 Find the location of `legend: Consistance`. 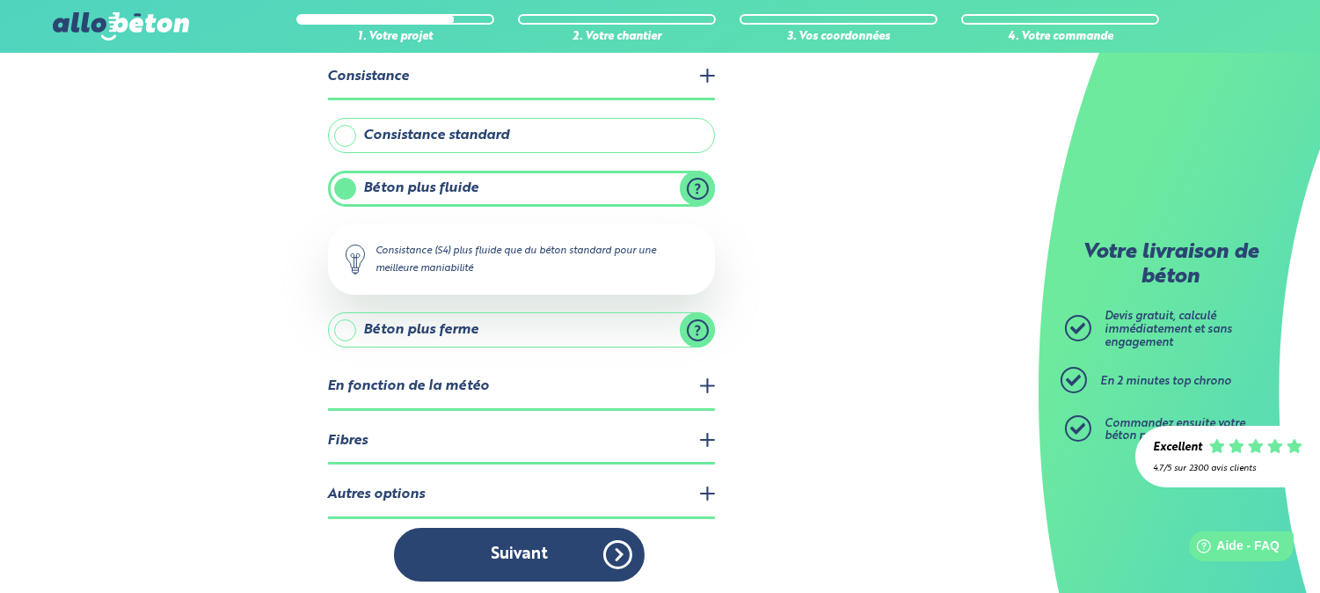

legend: Consistance is located at coordinates (521, 77).